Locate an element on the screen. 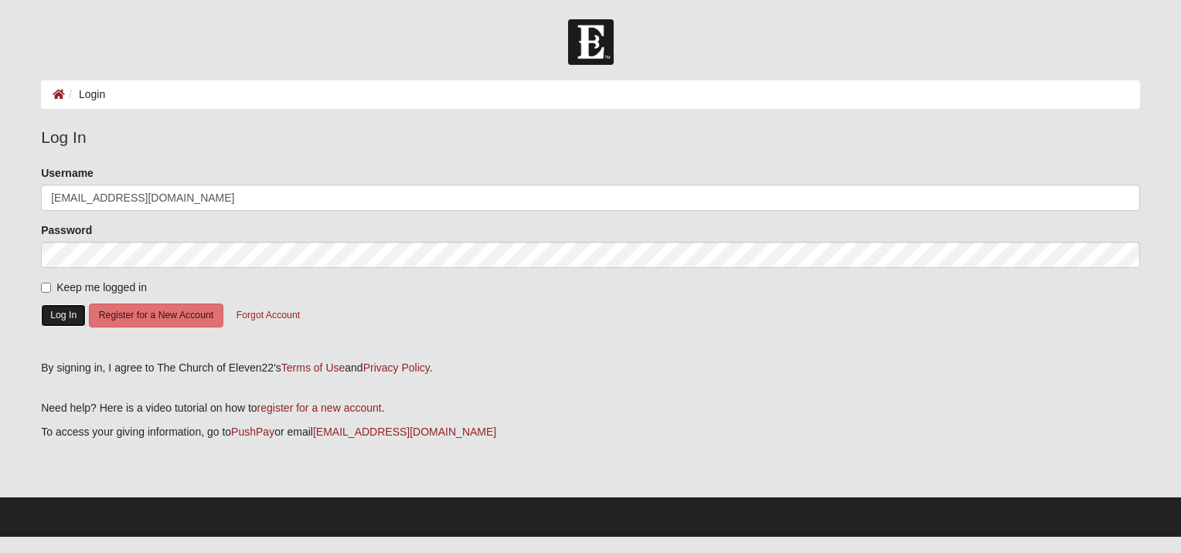 Image resolution: width=1181 pixels, height=553 pixels. span: Keep me logged in is located at coordinates (101, 287).